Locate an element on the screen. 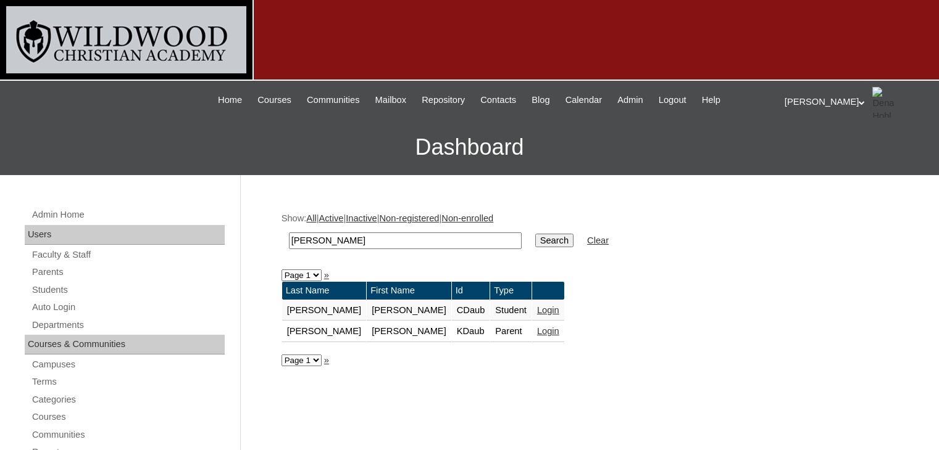  span: Courses is located at coordinates (274, 100).